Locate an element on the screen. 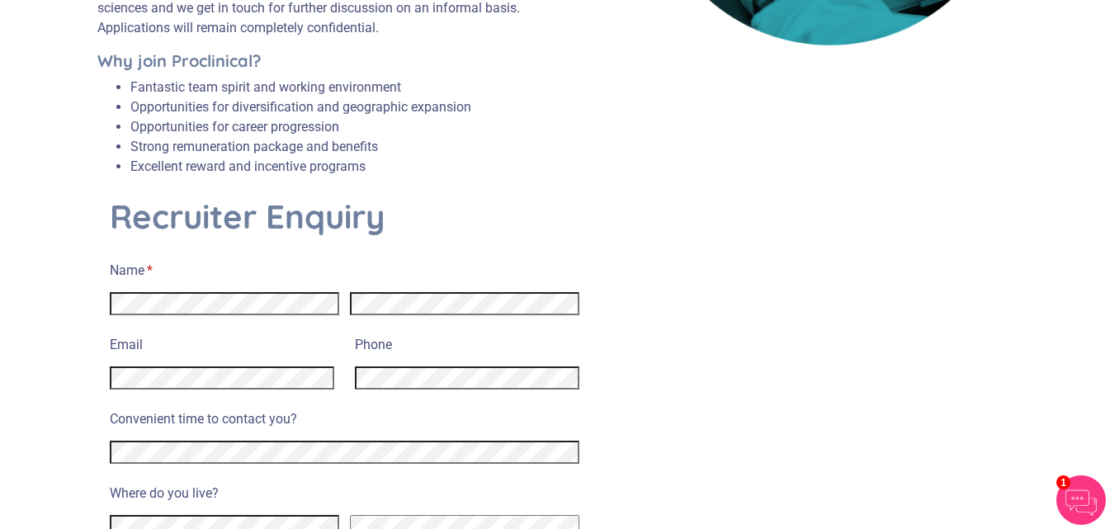 The height and width of the screenshot is (529, 1110). h1: Recruiter Enquiry is located at coordinates (345, 216).